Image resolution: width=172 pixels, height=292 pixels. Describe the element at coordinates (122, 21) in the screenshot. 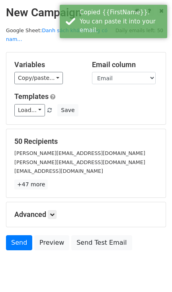

I see `div: Copied {{FirstName}}. You can paste it into your email.` at that location.